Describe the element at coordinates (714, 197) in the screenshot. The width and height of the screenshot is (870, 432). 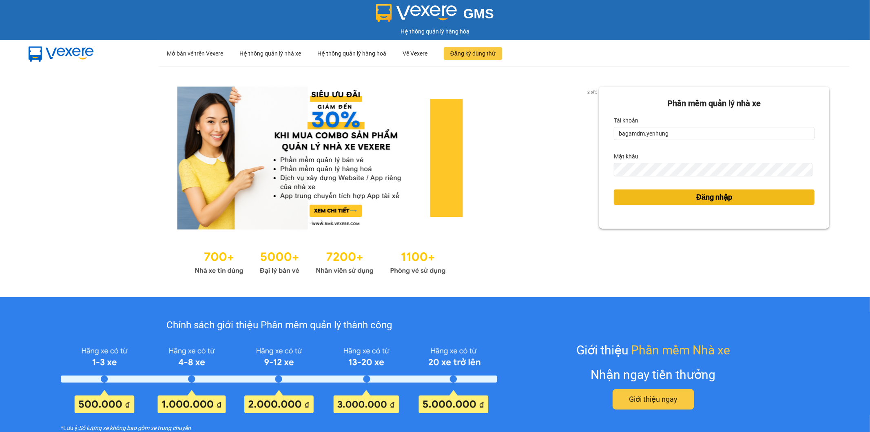
I see `span: Đăng nhập` at that location.